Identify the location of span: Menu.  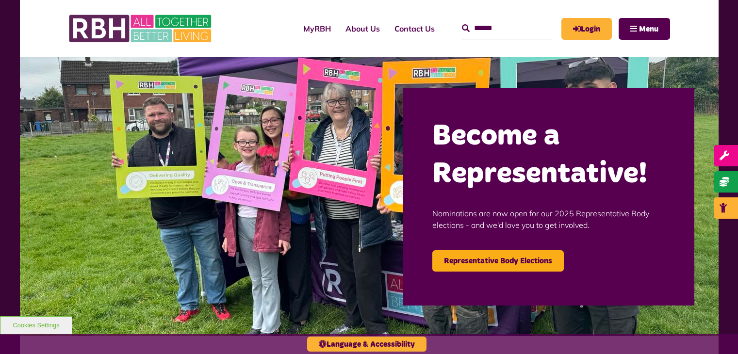
(649, 29).